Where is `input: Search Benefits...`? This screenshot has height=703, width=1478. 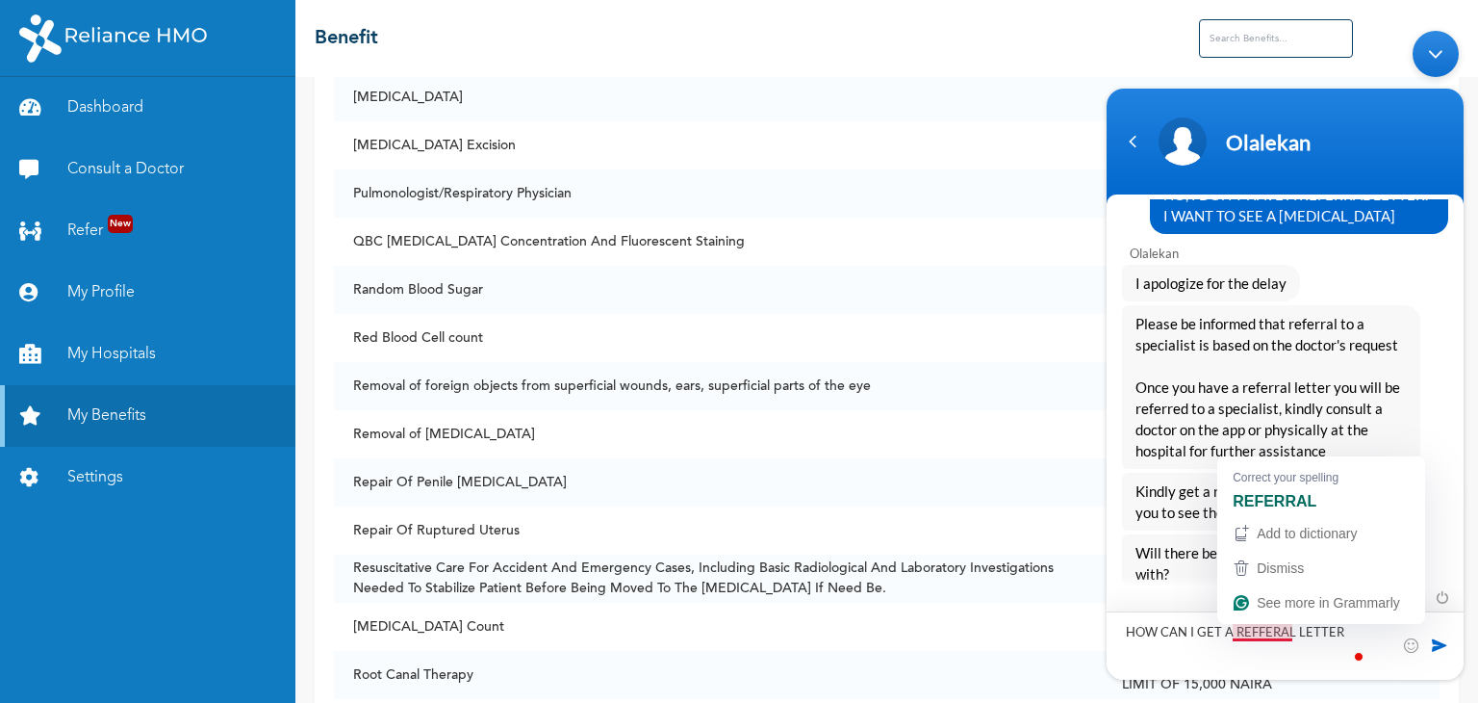 input: Search Benefits... is located at coordinates (1276, 38).